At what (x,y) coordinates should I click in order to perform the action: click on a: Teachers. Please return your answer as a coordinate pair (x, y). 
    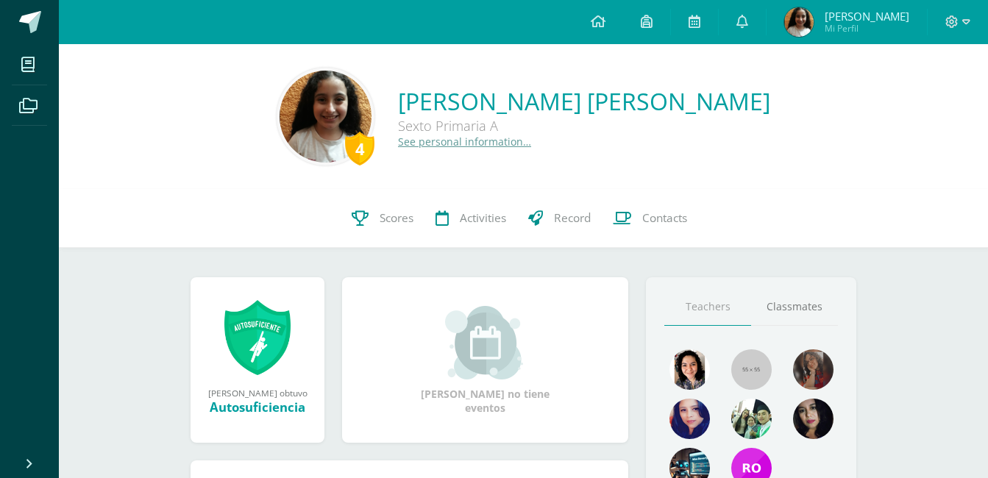
    Looking at the image, I should click on (707, 307).